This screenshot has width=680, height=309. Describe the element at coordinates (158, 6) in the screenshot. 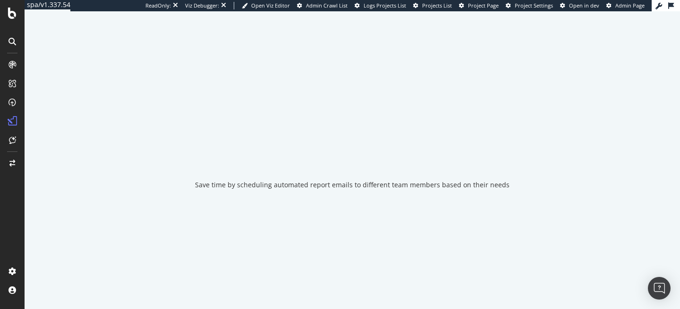

I see `div: ReadOnly:` at that location.